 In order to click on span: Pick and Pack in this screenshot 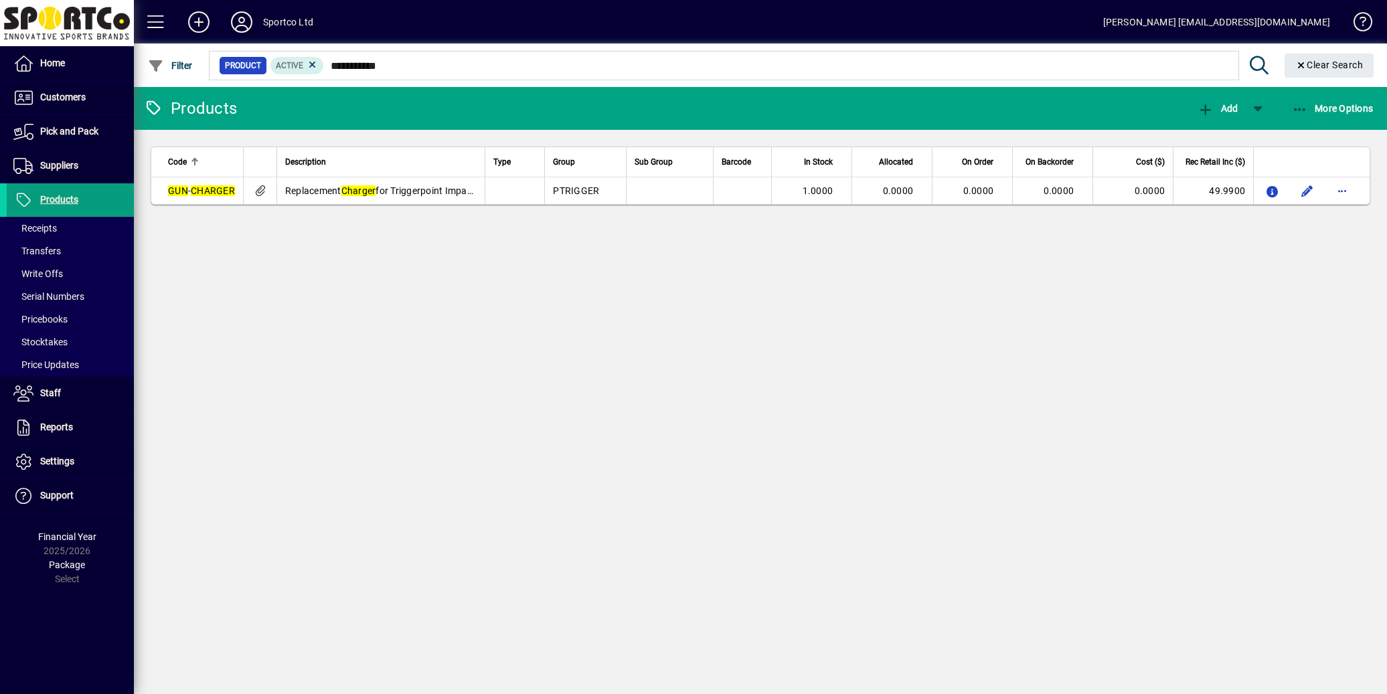, I will do `click(69, 131)`.